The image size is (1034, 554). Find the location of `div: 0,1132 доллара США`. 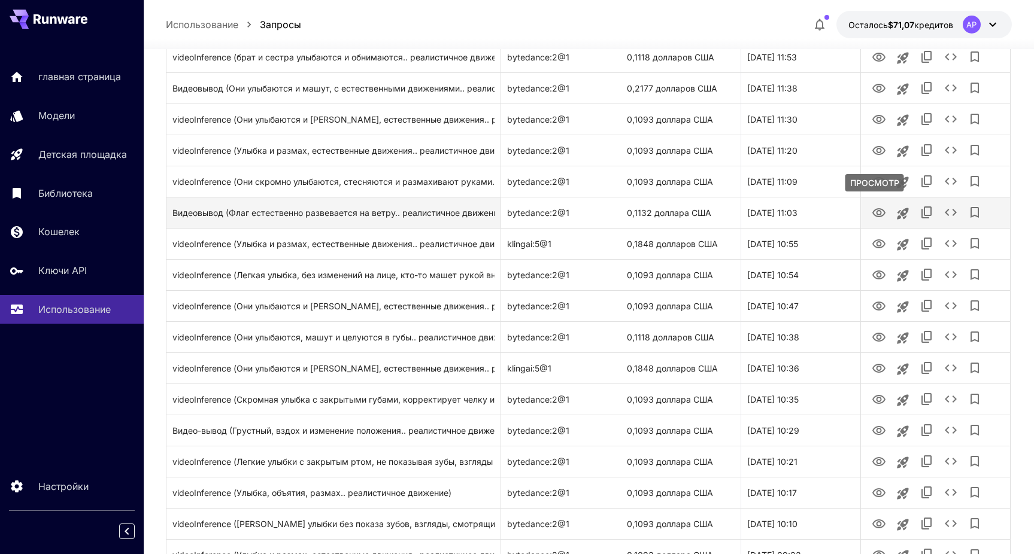

div: 0,1132 доллара США is located at coordinates (681, 212).